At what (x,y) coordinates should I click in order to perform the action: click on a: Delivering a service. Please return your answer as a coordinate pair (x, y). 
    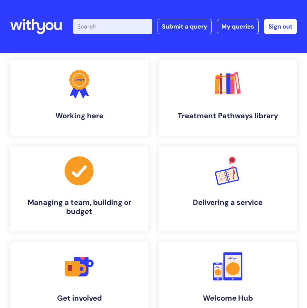
    Looking at the image, I should click on (228, 189).